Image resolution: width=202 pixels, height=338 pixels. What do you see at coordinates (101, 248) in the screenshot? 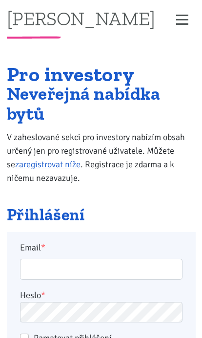
I see `label: Email` at bounding box center [101, 248].